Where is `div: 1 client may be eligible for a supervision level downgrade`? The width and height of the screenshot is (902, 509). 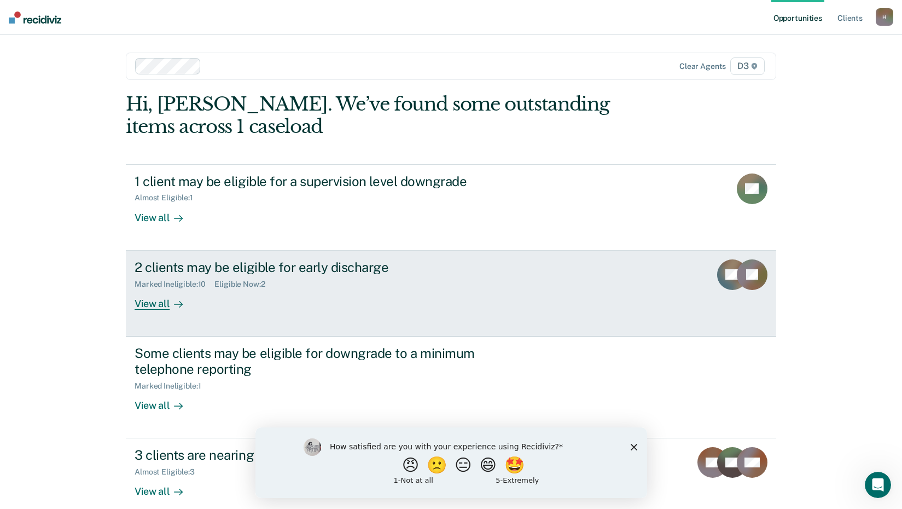
div: 1 client may be eligible for a supervision level downgrade is located at coordinates (327, 181).